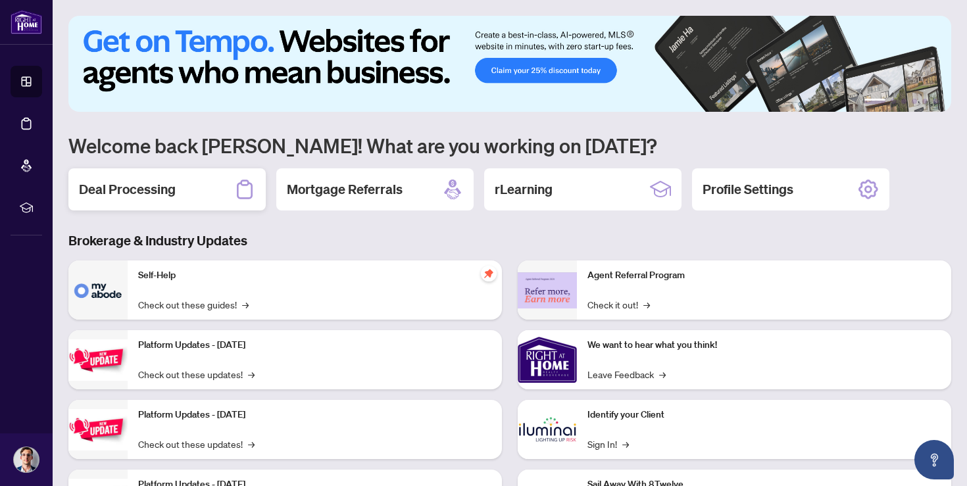 The height and width of the screenshot is (486, 967). I want to click on button: 4, so click(915, 101).